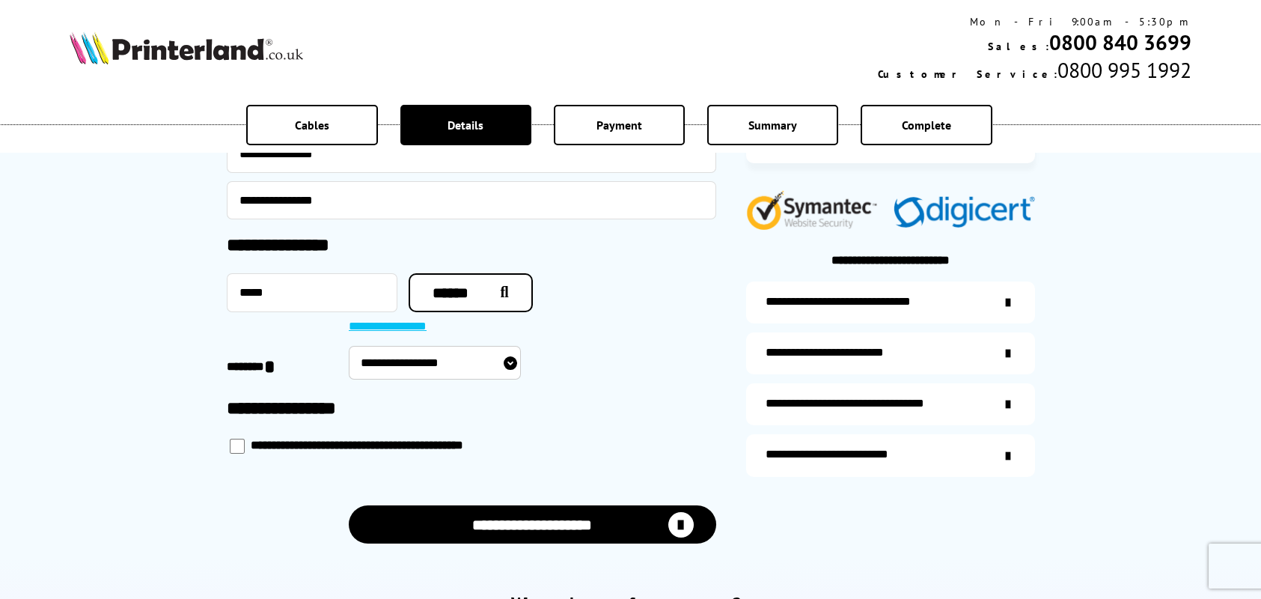 The width and height of the screenshot is (1261, 599). Describe the element at coordinates (1018, 46) in the screenshot. I see `span: Sales:` at that location.